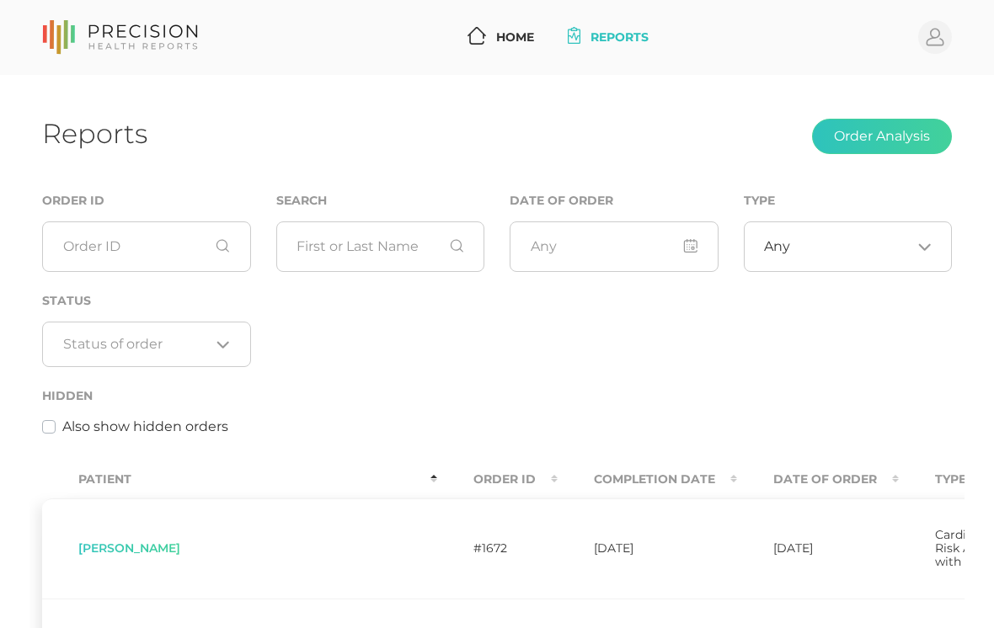 This screenshot has height=628, width=994. What do you see at coordinates (500, 37) in the screenshot?
I see `a: Home` at bounding box center [500, 37].